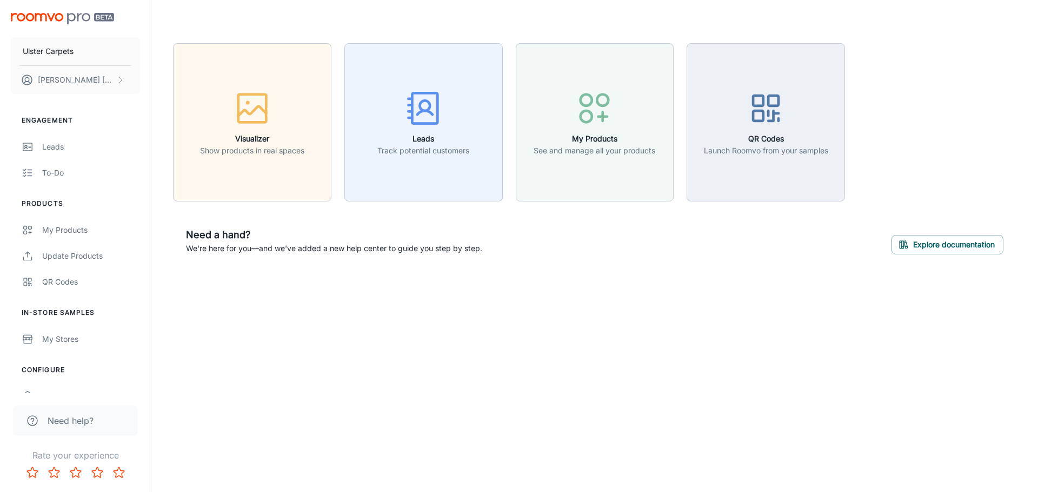 This screenshot has width=1038, height=492. I want to click on a: My ProductsSee and manage all your products, so click(594, 122).